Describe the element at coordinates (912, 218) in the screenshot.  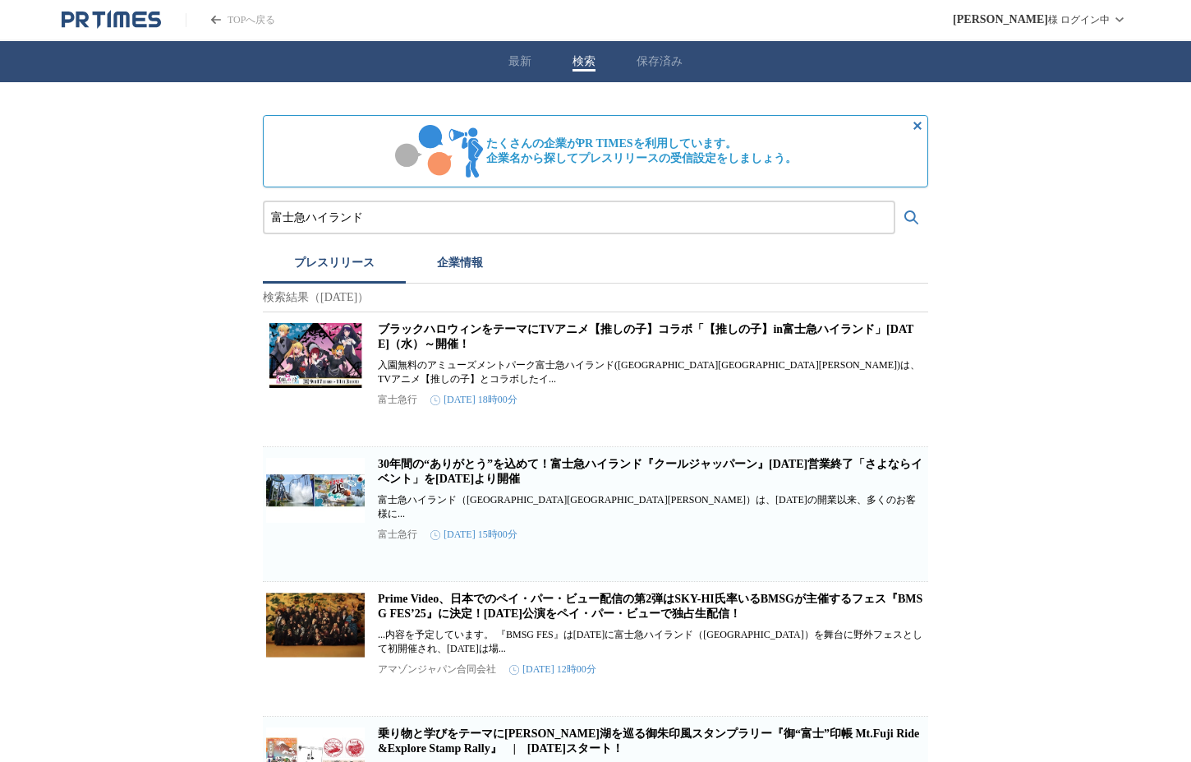
I see `button: 検索する` at that location.